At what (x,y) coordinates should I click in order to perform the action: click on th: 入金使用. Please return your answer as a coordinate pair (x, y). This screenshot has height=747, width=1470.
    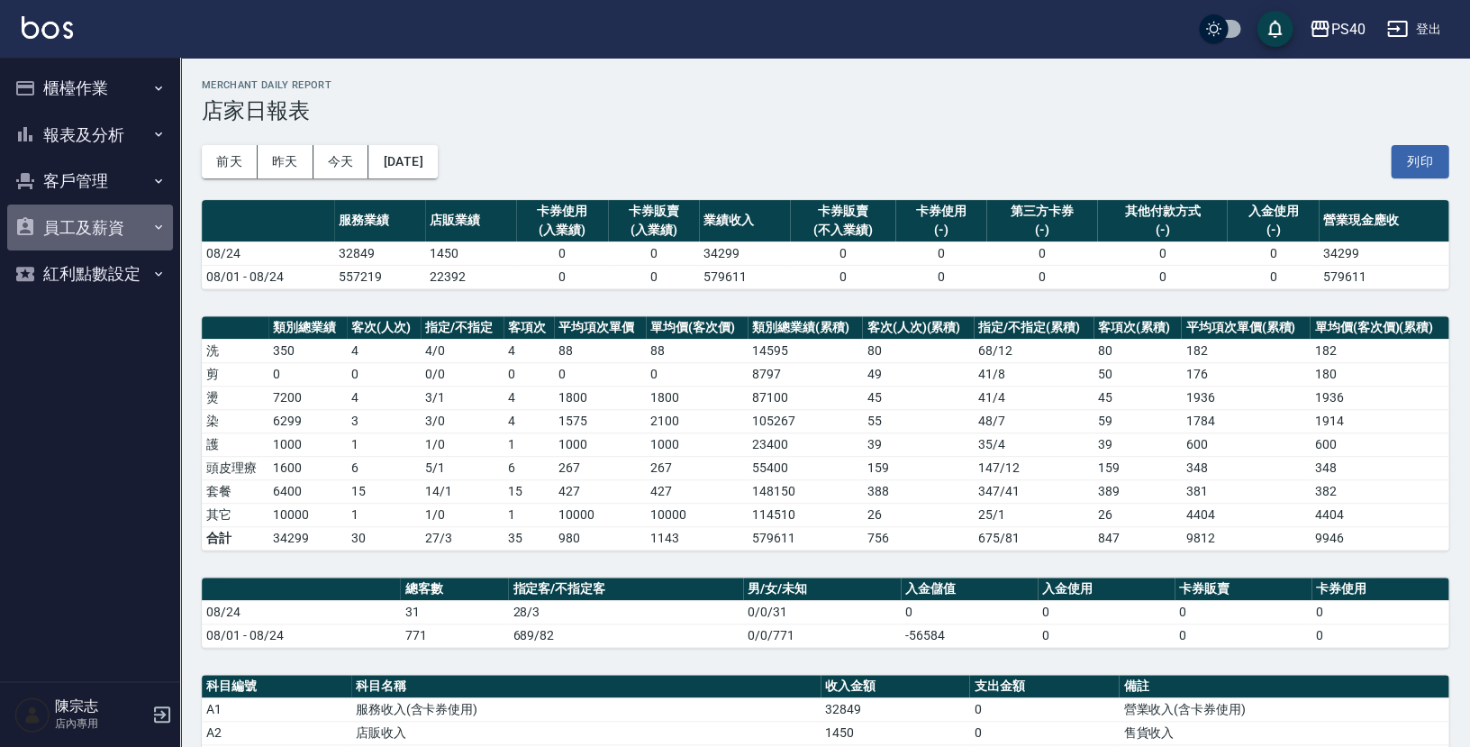
    Looking at the image, I should click on (1106, 589).